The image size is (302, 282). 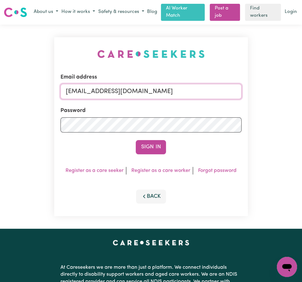 I want to click on label: Email address, so click(x=79, y=77).